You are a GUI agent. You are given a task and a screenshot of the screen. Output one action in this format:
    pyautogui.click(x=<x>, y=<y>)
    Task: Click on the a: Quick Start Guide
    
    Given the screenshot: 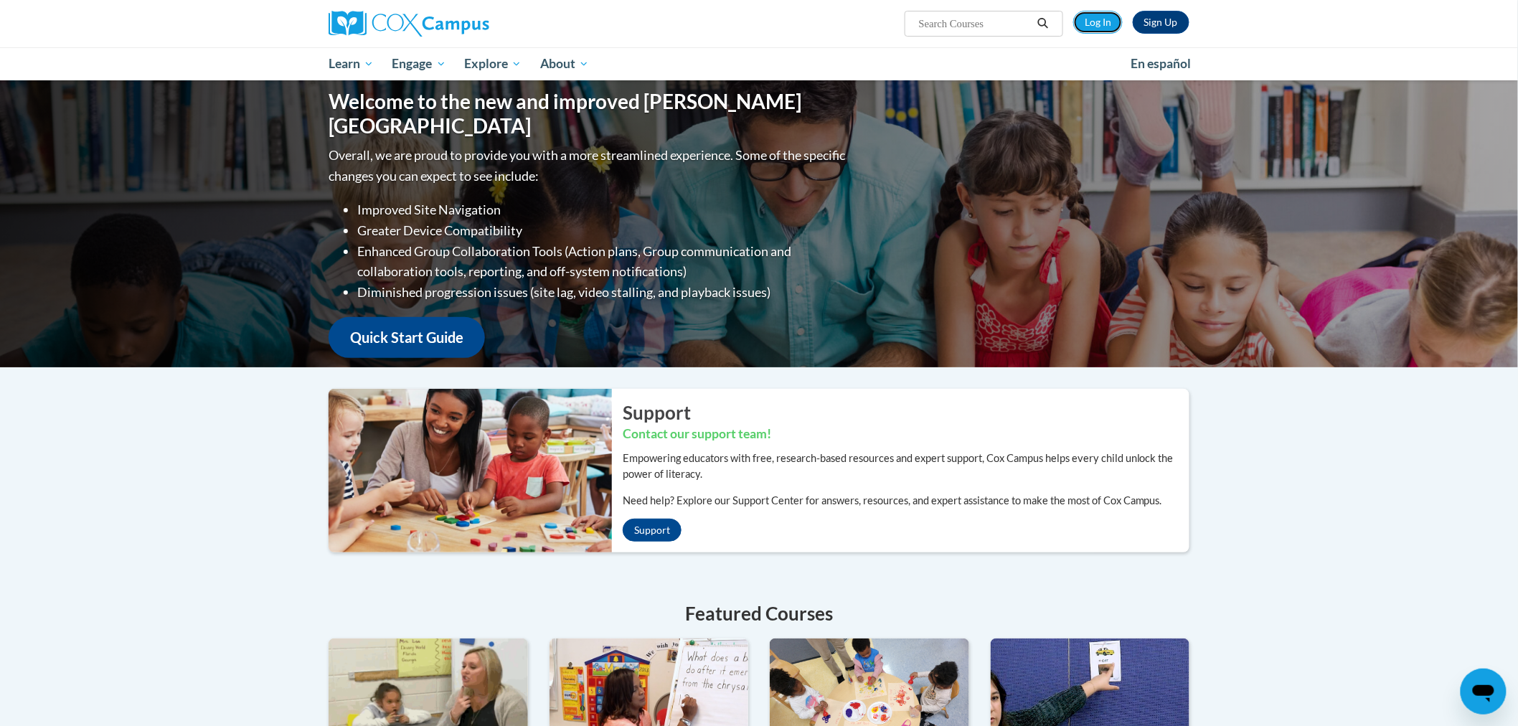 What is the action you would take?
    pyautogui.click(x=407, y=337)
    